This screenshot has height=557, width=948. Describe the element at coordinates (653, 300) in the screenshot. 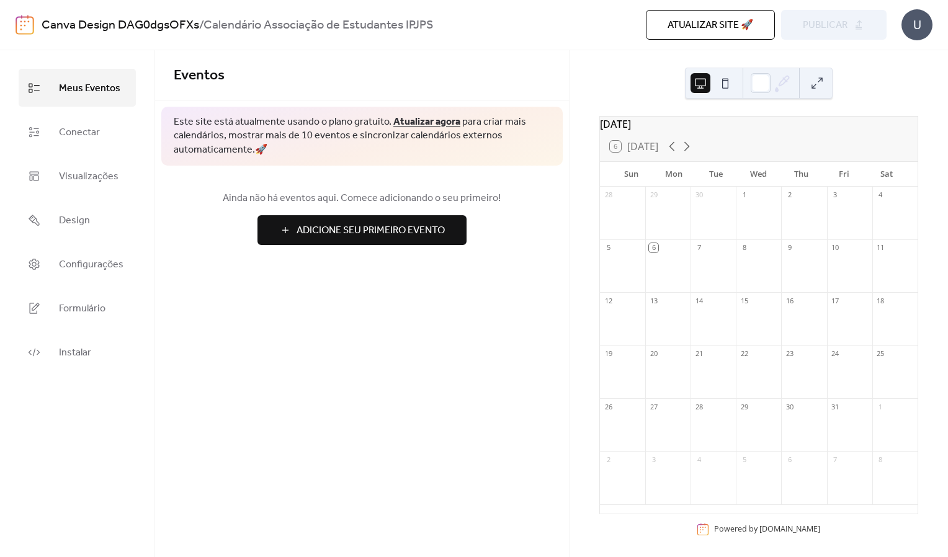

I see `div: 13` at that location.